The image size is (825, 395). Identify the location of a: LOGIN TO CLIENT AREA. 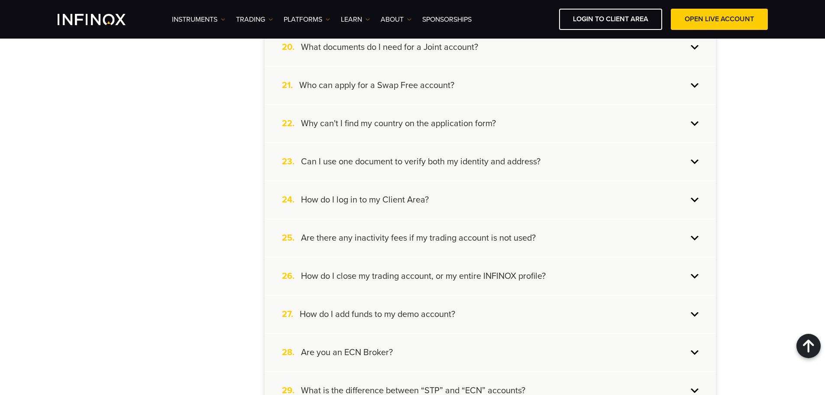
(611, 19).